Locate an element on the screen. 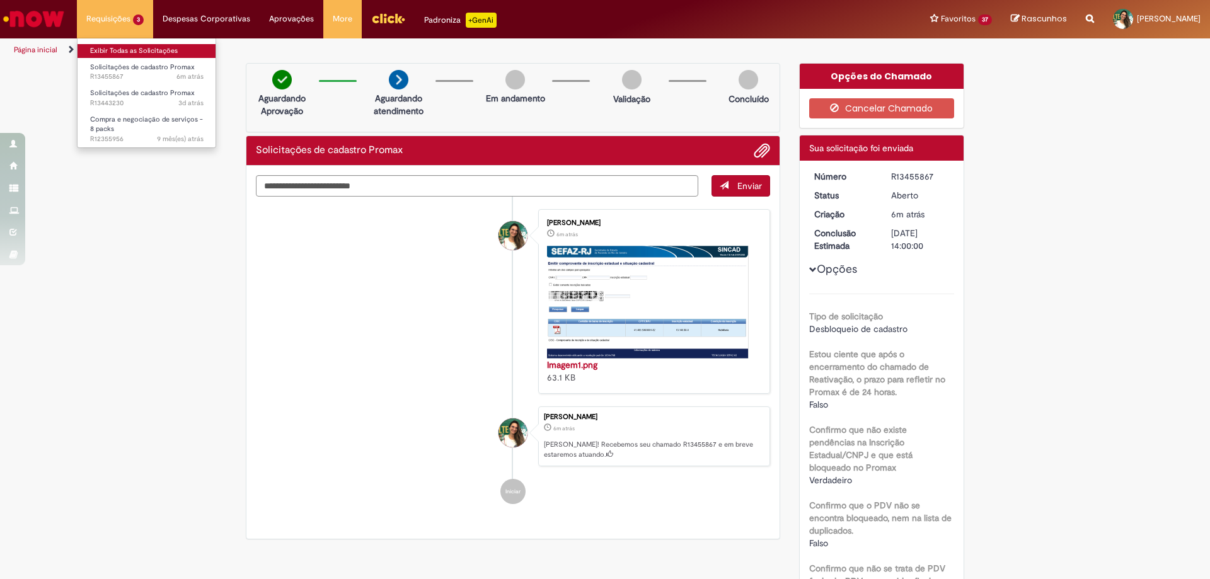 Image resolution: width=1210 pixels, height=579 pixels. p: Aguardando atendimento is located at coordinates (398, 105).